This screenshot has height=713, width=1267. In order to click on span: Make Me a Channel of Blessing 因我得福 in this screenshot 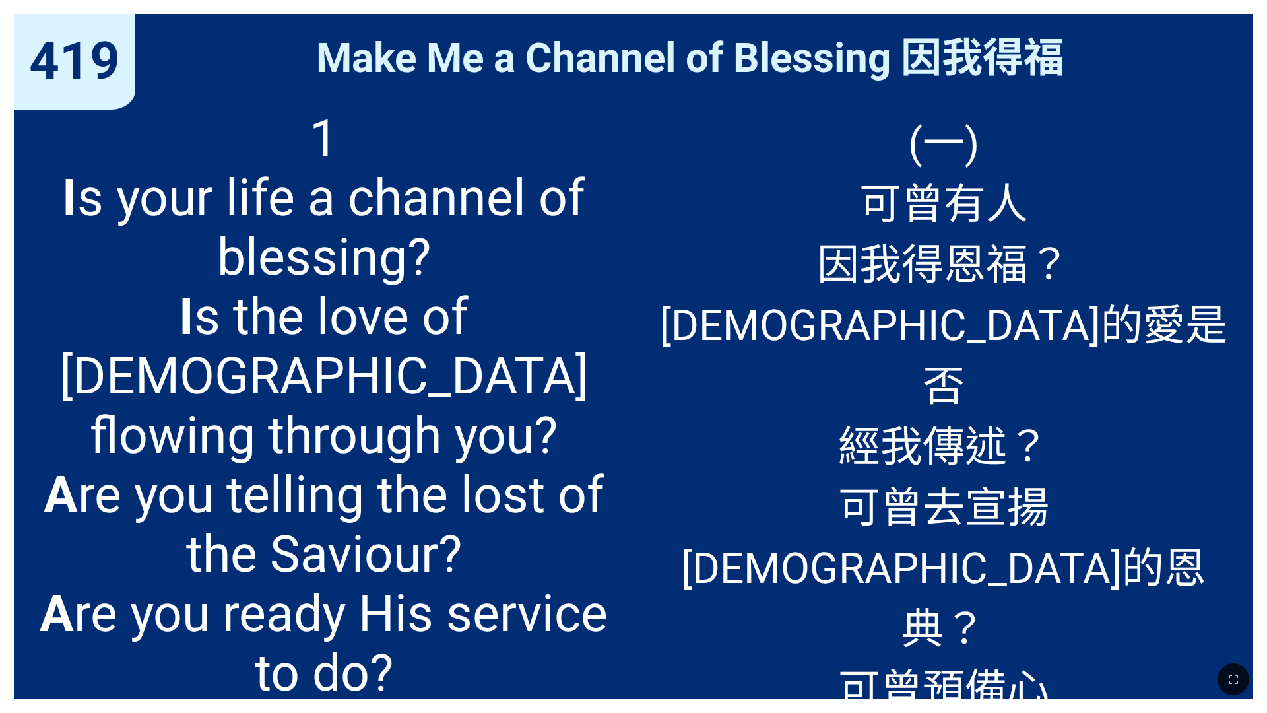, I will do `click(690, 54)`.